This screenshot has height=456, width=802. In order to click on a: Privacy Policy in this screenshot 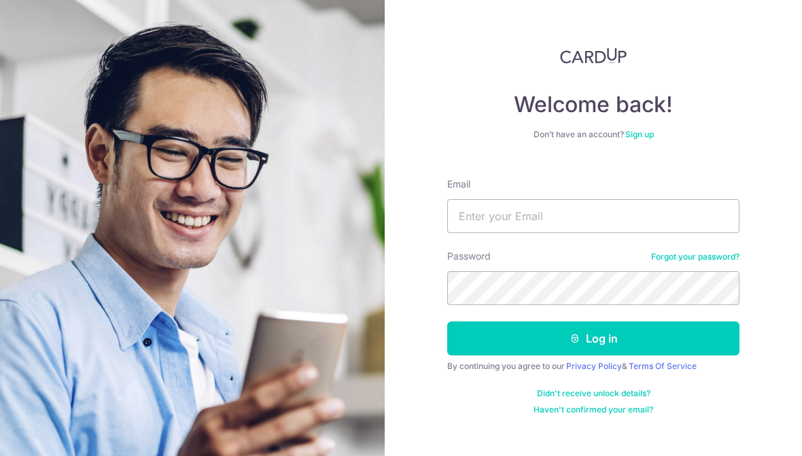, I will do `click(594, 366)`.